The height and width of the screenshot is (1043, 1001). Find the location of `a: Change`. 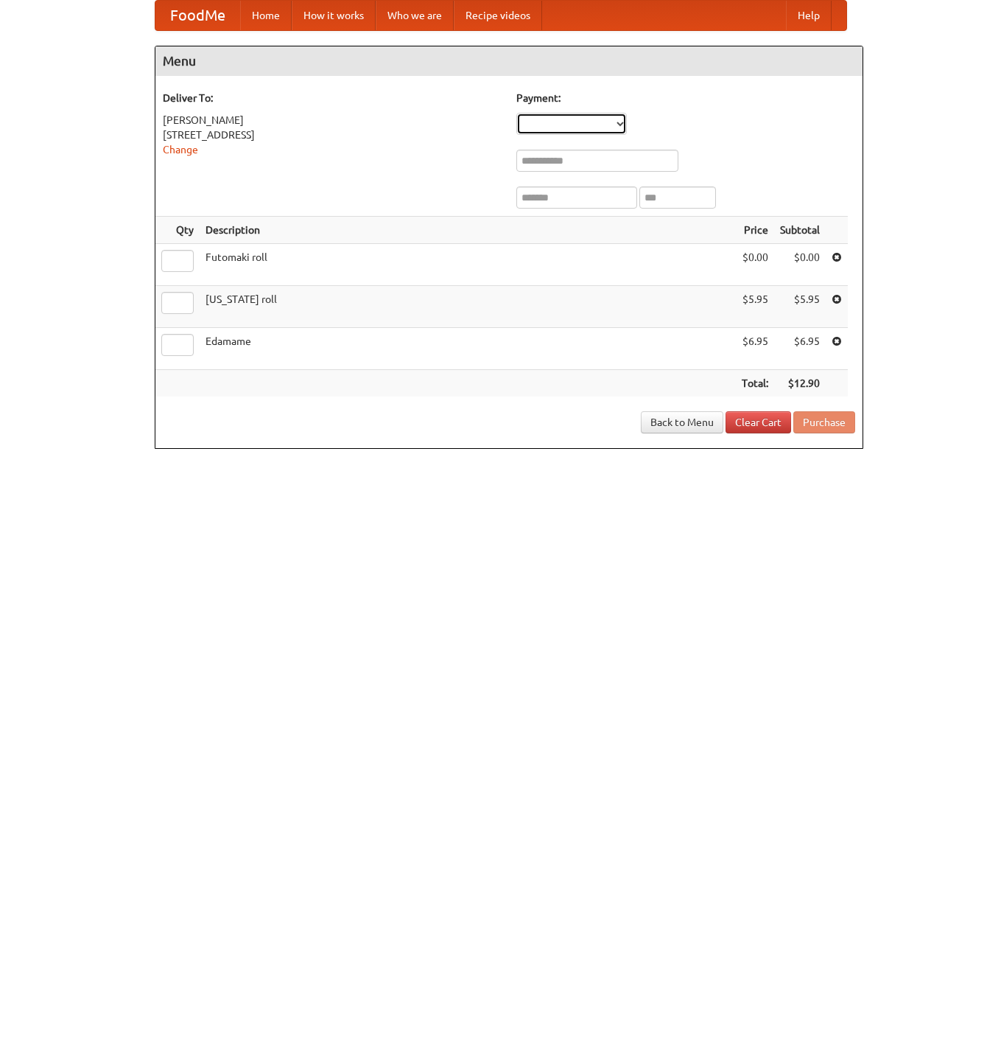

a: Change is located at coordinates (181, 150).